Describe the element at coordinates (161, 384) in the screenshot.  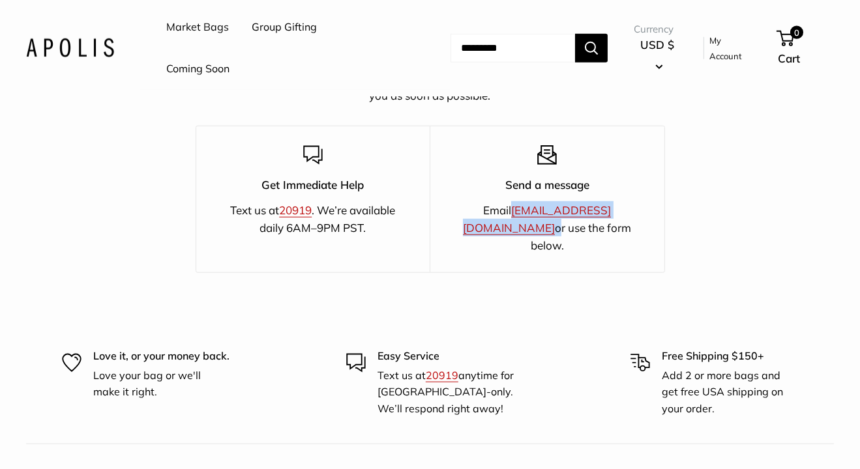
I see `p: Love your bag or we'll make it right.` at that location.